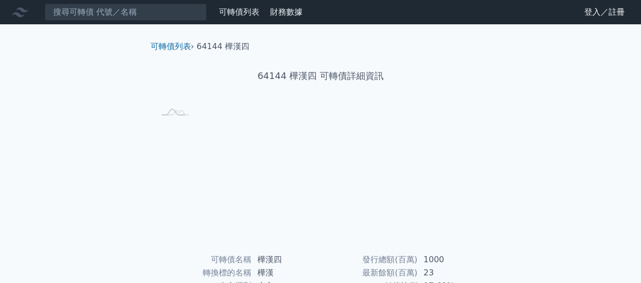 This screenshot has width=641, height=283. Describe the element at coordinates (126, 12) in the screenshot. I see `input: 搜尋可轉債 代號／名稱` at that location.